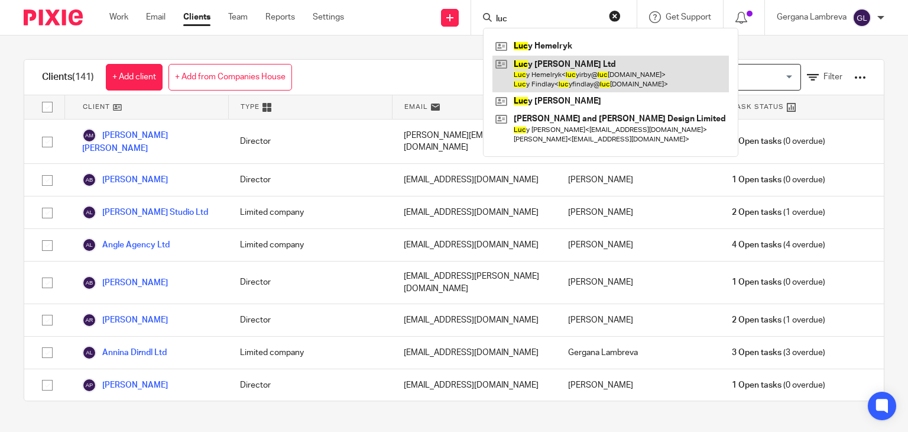 The height and width of the screenshot is (432, 908). Describe the element at coordinates (96, 106) in the screenshot. I see `span: Client` at that location.